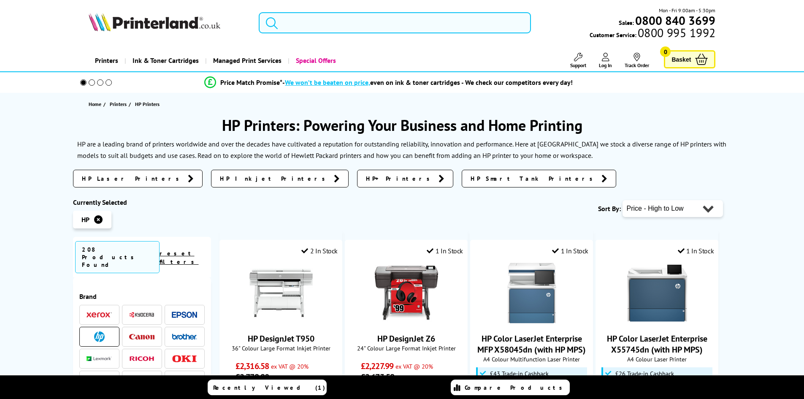 This screenshot has height=399, width=804. I want to click on span: 36" Colour Large Format Inkjet Printer, so click(281, 348).